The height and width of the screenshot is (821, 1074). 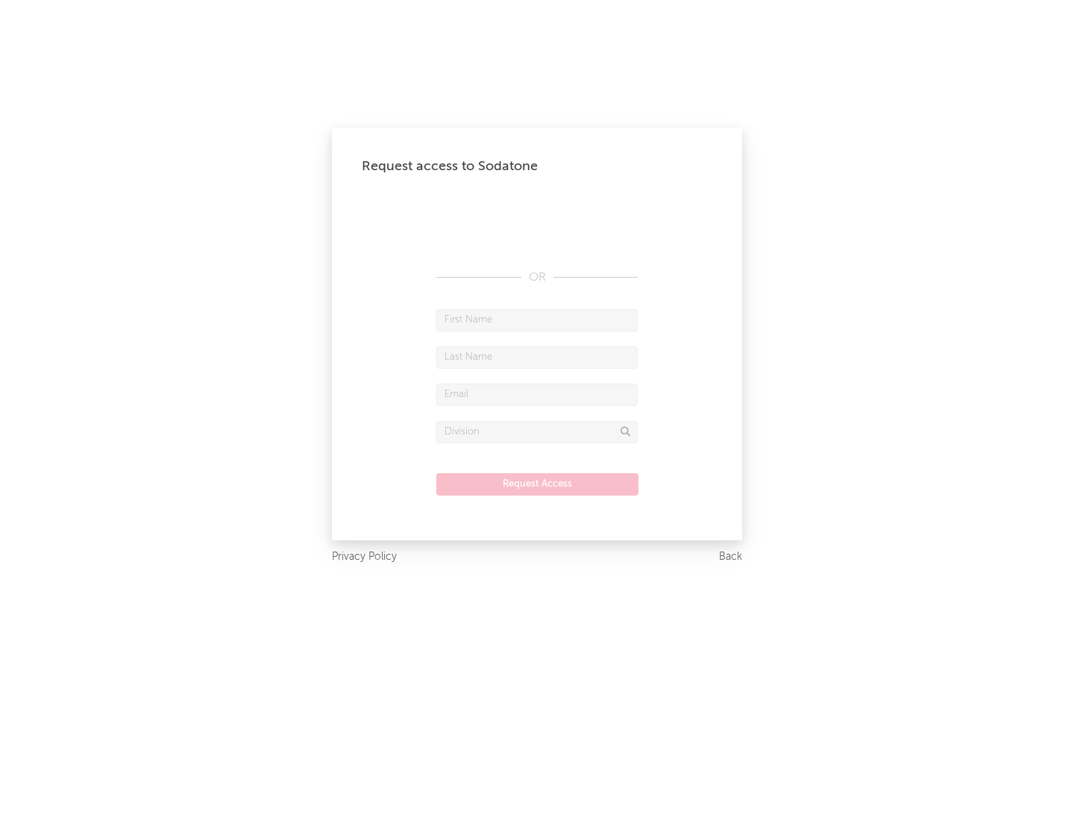 I want to click on div: Request access to Sodatone, so click(x=537, y=166).